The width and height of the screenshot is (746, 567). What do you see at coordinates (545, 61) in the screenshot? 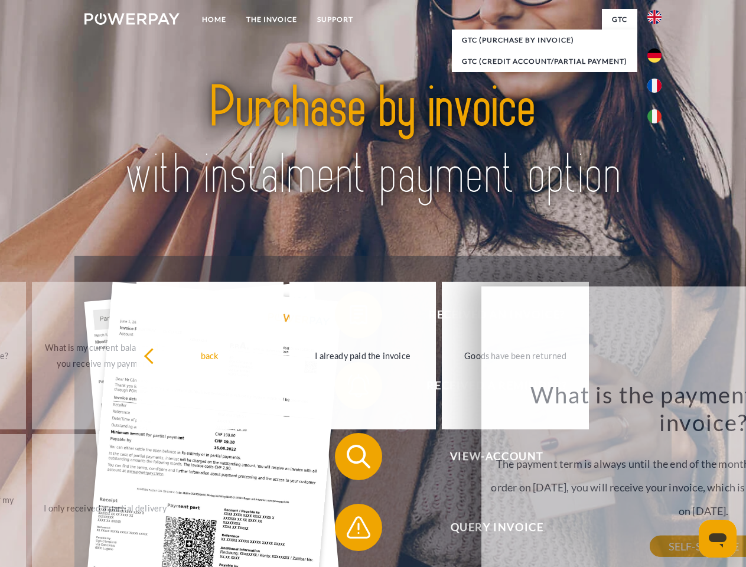
I see `a: GTC (Credit account/partial payment)` at bounding box center [545, 61].